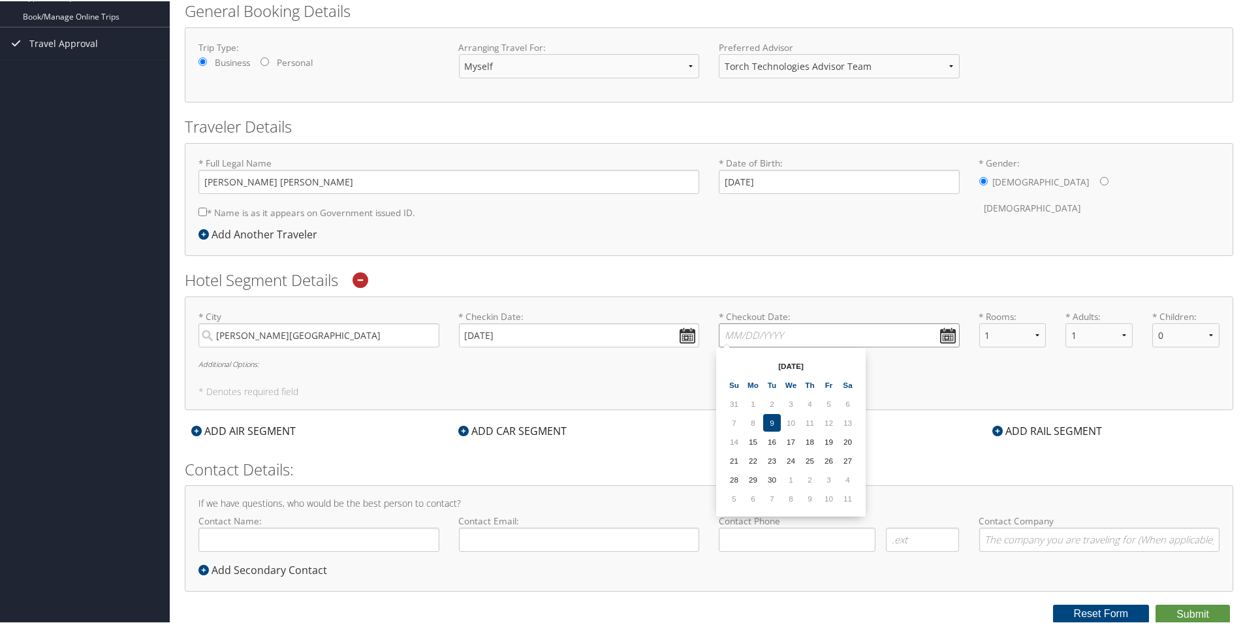 The width and height of the screenshot is (1243, 623). What do you see at coordinates (772, 459) in the screenshot?
I see `td: 23` at bounding box center [772, 459].